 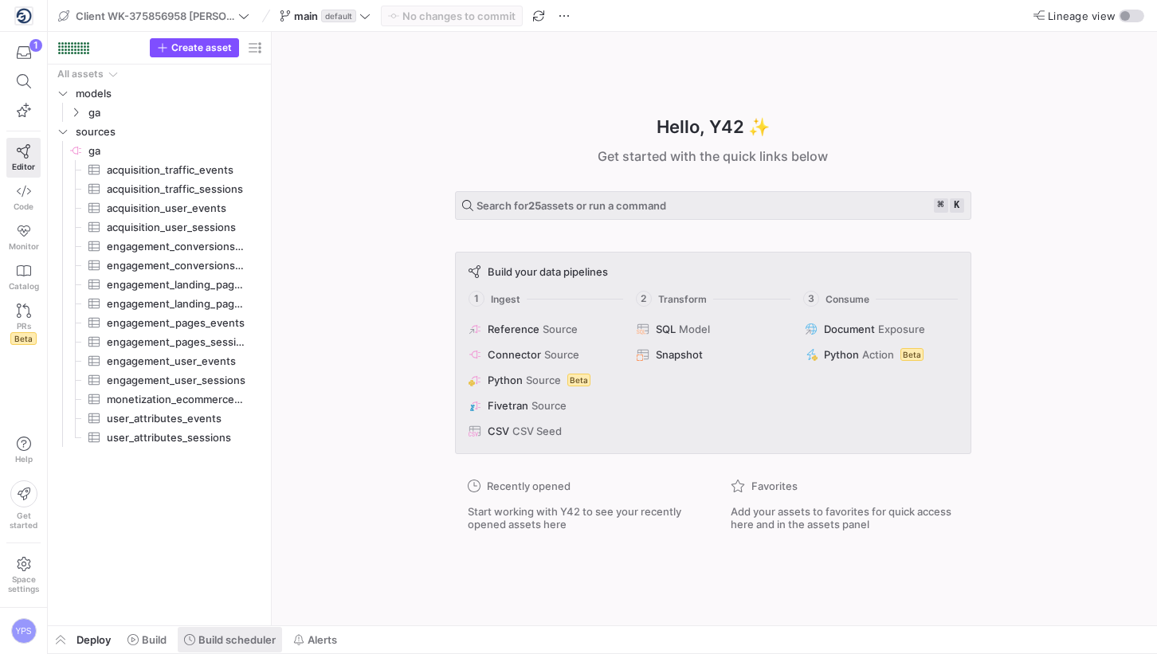 What do you see at coordinates (176, 399) in the screenshot?
I see `span: monetization_ecommerce_sessions​​​​​​​​​` at bounding box center [176, 399].